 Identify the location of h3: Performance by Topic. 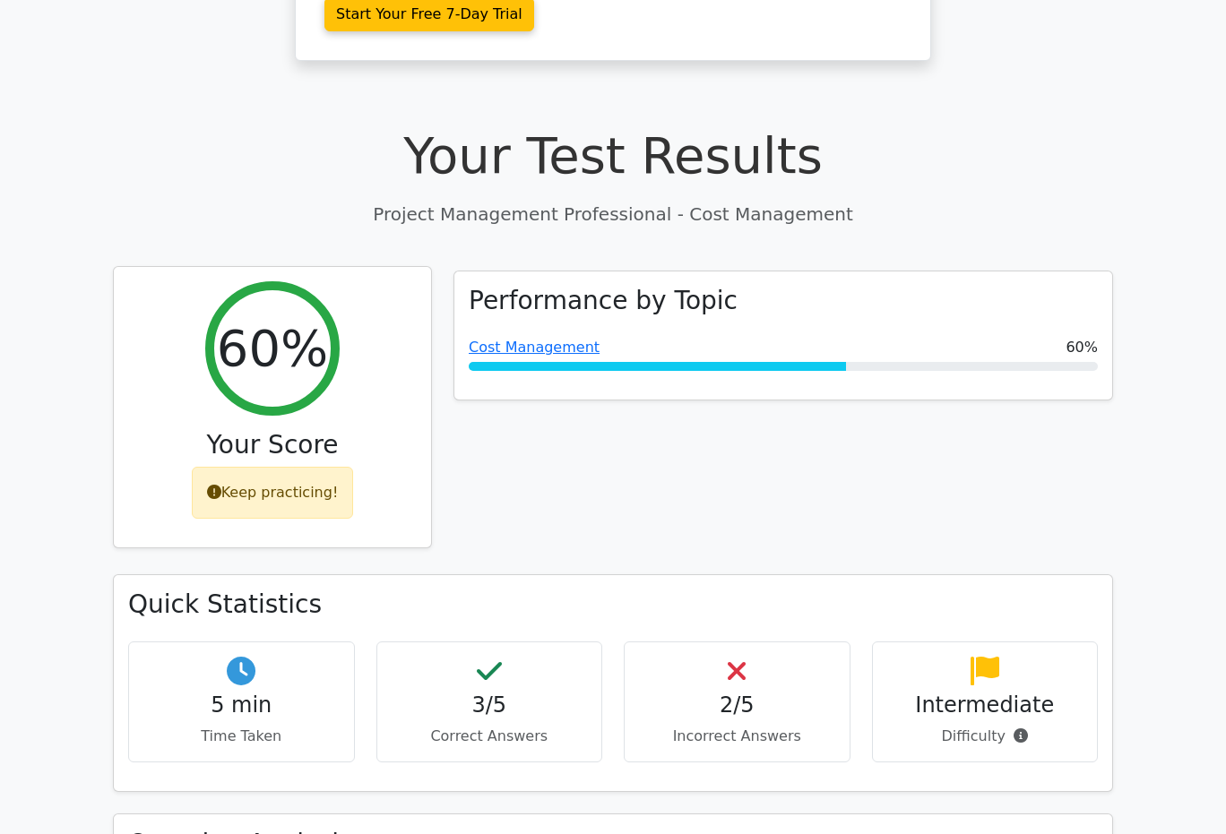
(603, 301).